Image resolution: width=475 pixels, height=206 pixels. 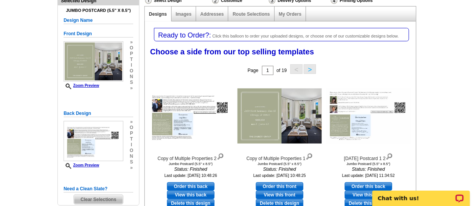 I want to click on p: Chat with us!, so click(x=49, y=16).